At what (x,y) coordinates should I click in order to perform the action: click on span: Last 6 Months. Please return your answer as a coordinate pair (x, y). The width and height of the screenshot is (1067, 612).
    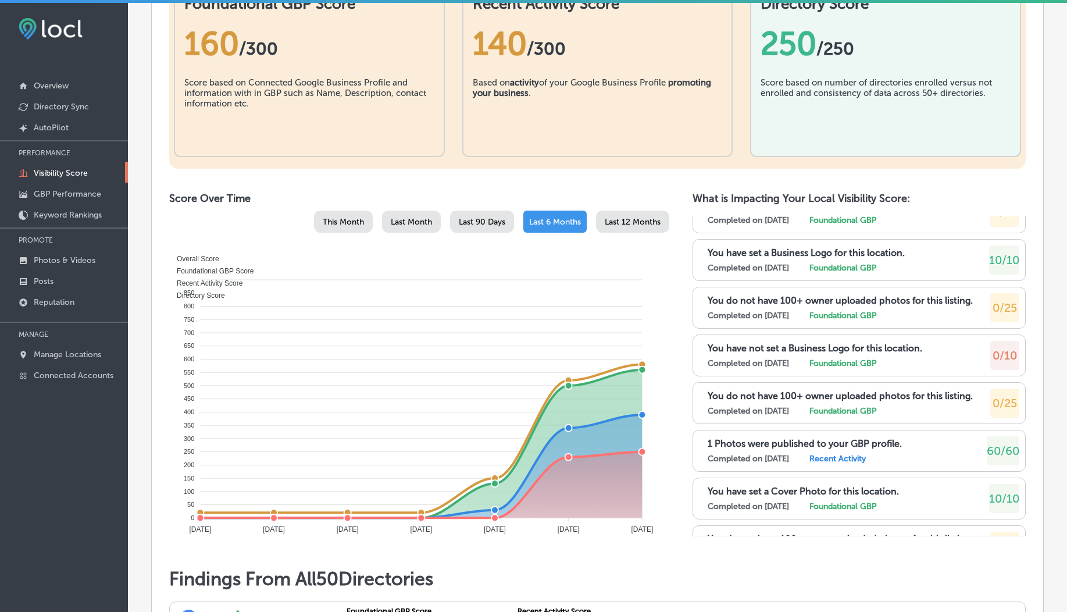
    Looking at the image, I should click on (555, 222).